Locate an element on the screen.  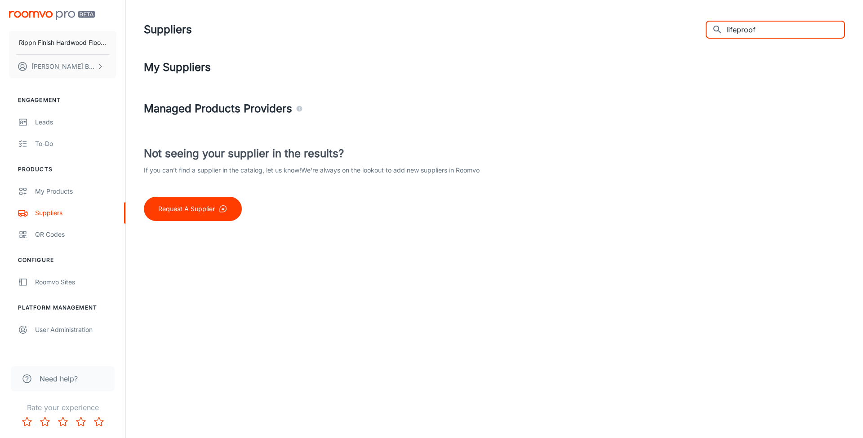
p: Request A Supplier is located at coordinates (186, 209).